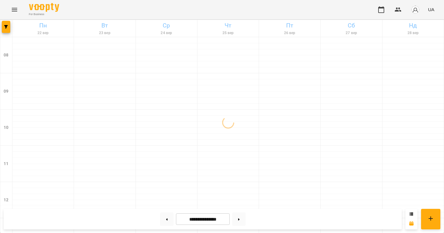 The image size is (444, 233). I want to click on h6: 24 вер, so click(166, 33).